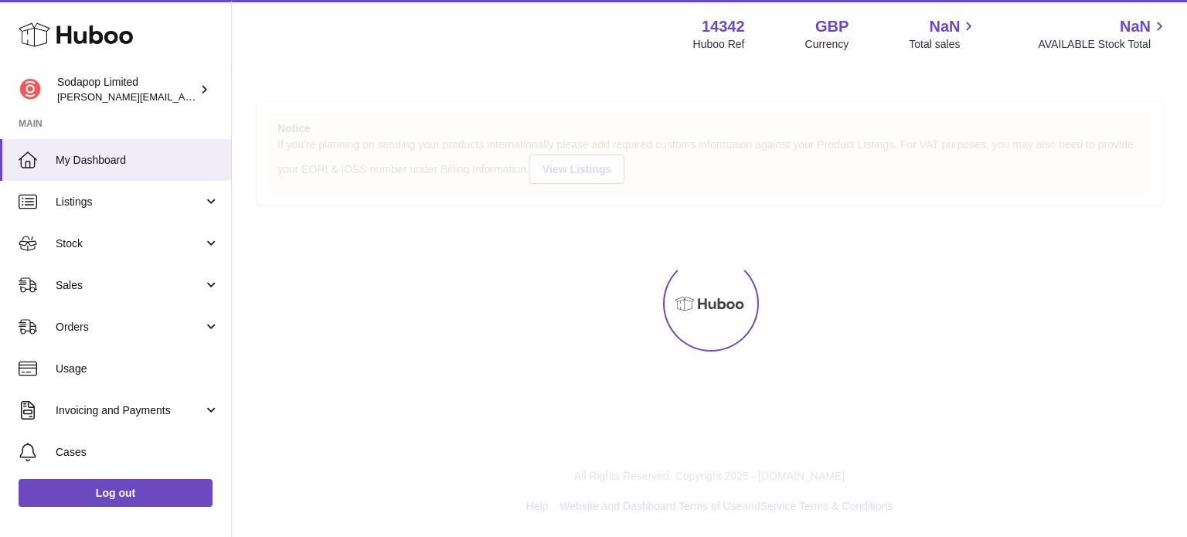 Image resolution: width=1187 pixels, height=537 pixels. Describe the element at coordinates (129, 243) in the screenshot. I see `span: Stock` at that location.